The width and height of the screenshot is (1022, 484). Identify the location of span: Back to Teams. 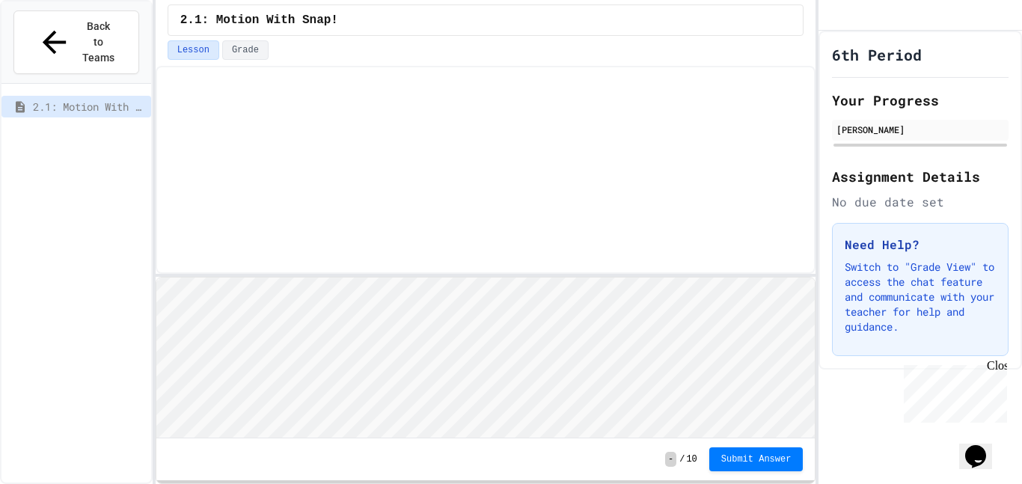
(98, 42).